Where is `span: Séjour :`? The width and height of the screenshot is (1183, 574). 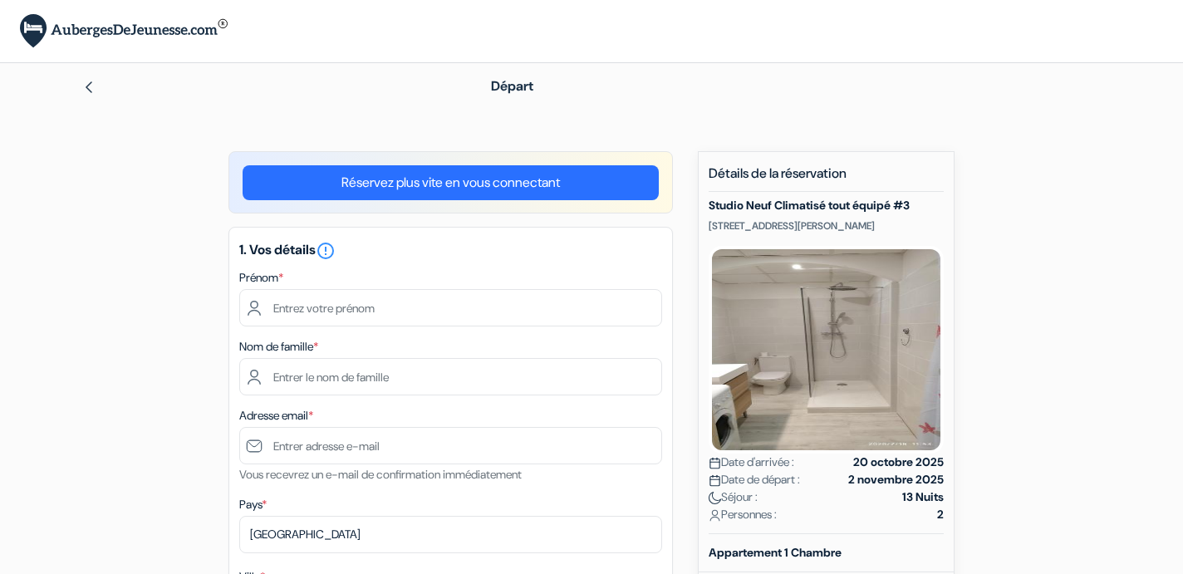
span: Séjour : is located at coordinates (732, 497).